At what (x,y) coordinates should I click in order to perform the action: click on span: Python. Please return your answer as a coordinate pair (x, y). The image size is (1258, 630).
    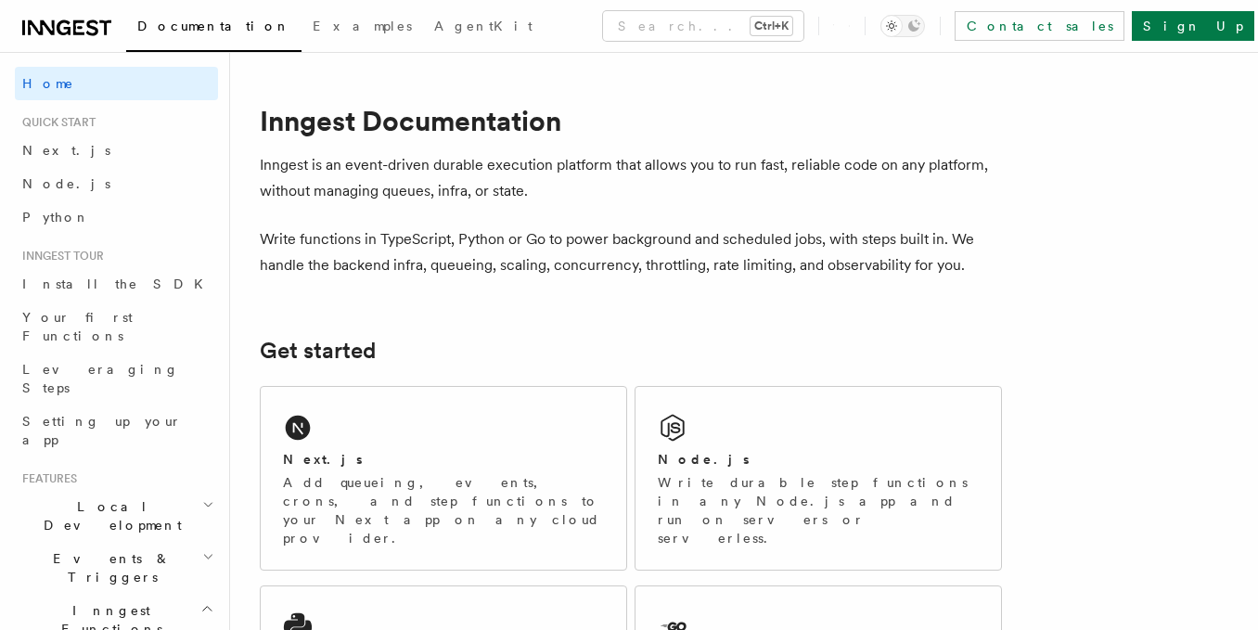
    Looking at the image, I should click on (56, 217).